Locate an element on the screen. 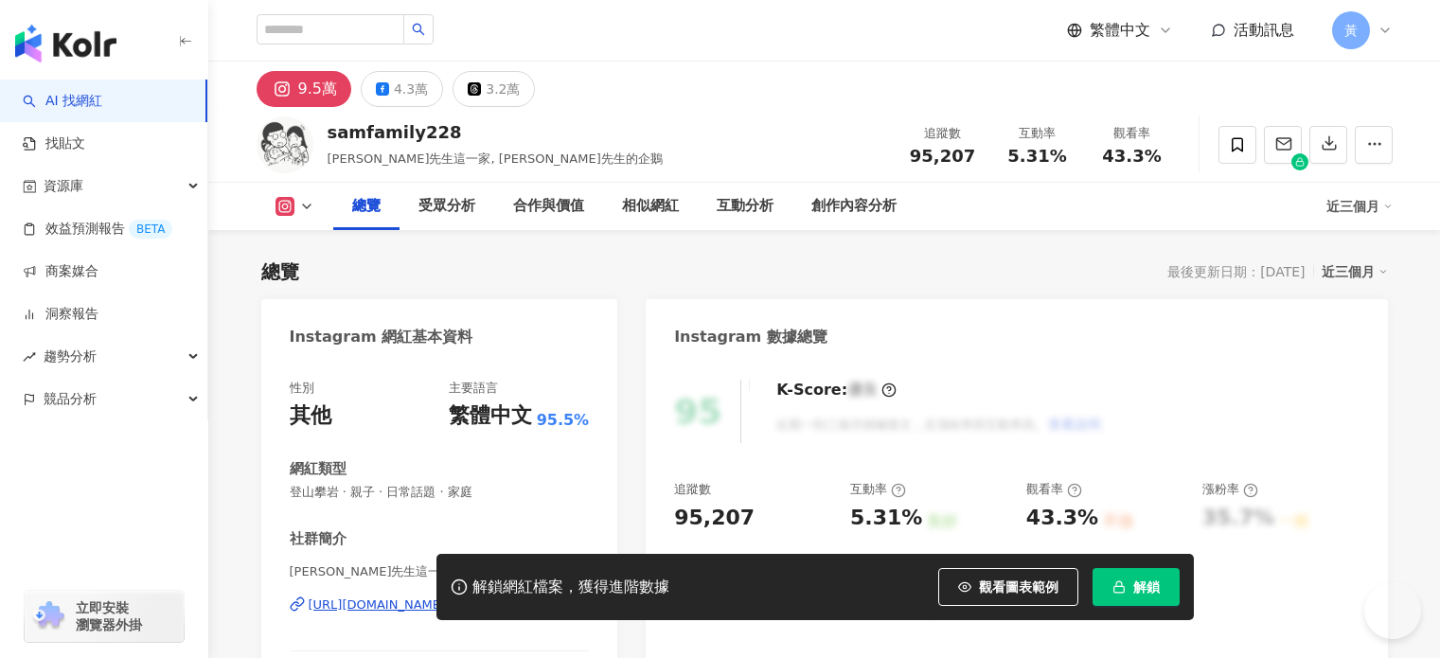 This screenshot has width=1440, height=658. div: Instagram 數據總覽 is located at coordinates (751, 337).